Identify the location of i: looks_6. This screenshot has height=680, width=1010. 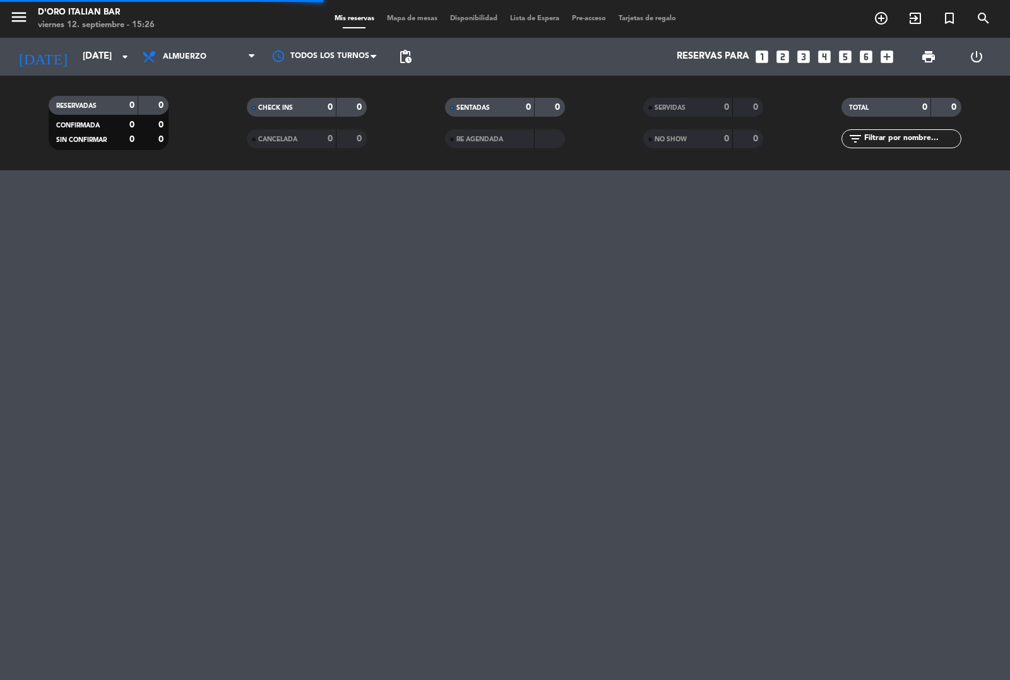
(866, 57).